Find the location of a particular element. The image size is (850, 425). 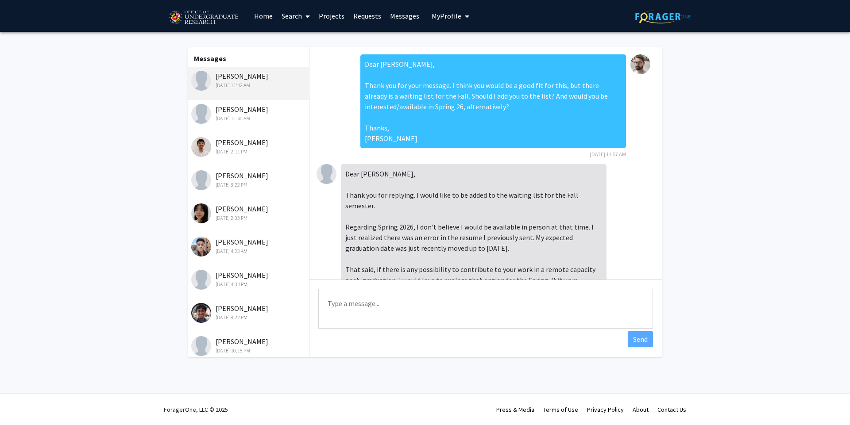

a: Search is located at coordinates (296, 16).